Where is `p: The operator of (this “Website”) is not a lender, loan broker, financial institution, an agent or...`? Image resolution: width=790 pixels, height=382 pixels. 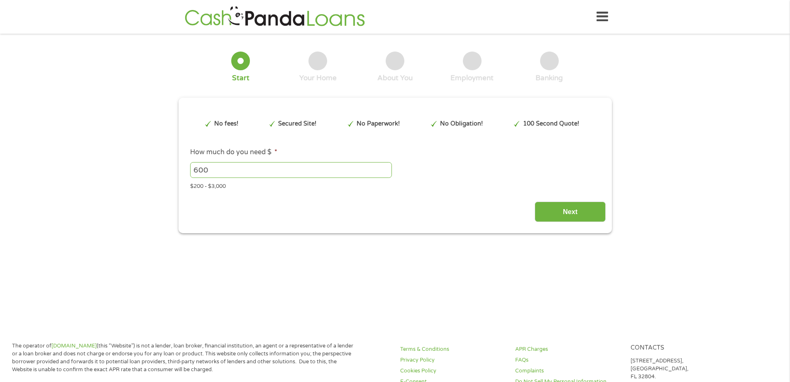
p: The operator of (this “Website”) is not a lender, loan broker, financial institution, an agent or... is located at coordinates (185, 357).